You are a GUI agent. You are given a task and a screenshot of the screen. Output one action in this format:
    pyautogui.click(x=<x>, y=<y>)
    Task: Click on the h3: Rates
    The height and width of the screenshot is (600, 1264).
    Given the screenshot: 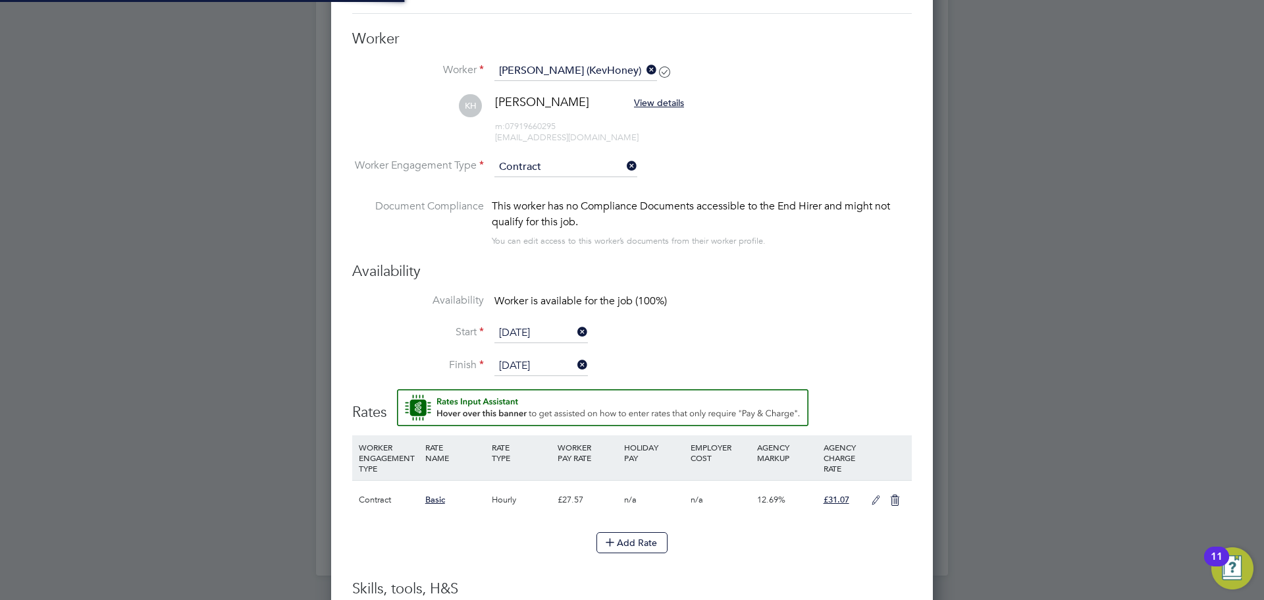 What is the action you would take?
    pyautogui.click(x=632, y=406)
    